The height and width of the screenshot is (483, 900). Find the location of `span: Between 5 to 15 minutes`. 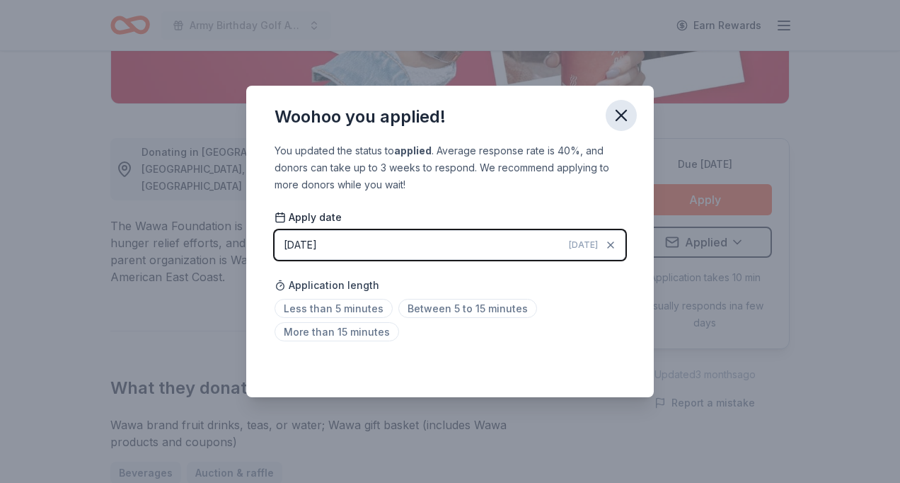

span: Between 5 to 15 minutes is located at coordinates (468, 308).